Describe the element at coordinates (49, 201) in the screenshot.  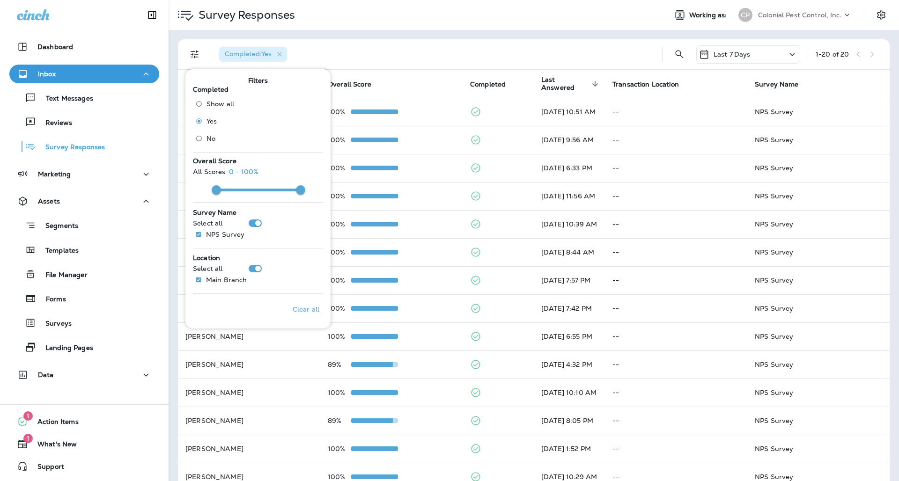
I see `p: Assets` at that location.